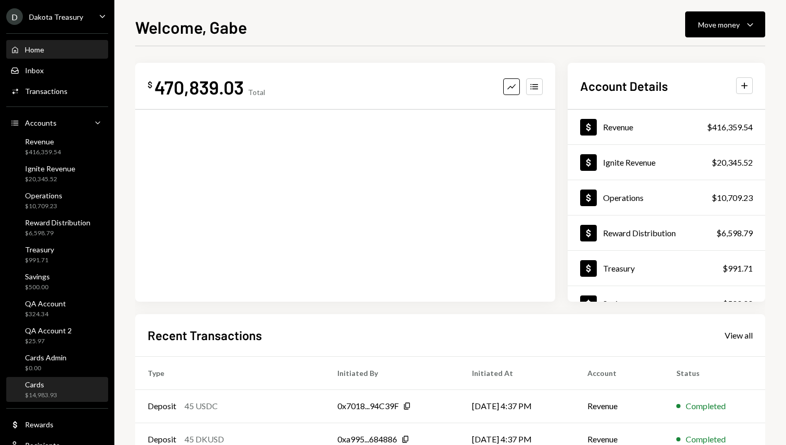 The height and width of the screenshot is (445, 786). I want to click on a: Transactions, so click(57, 91).